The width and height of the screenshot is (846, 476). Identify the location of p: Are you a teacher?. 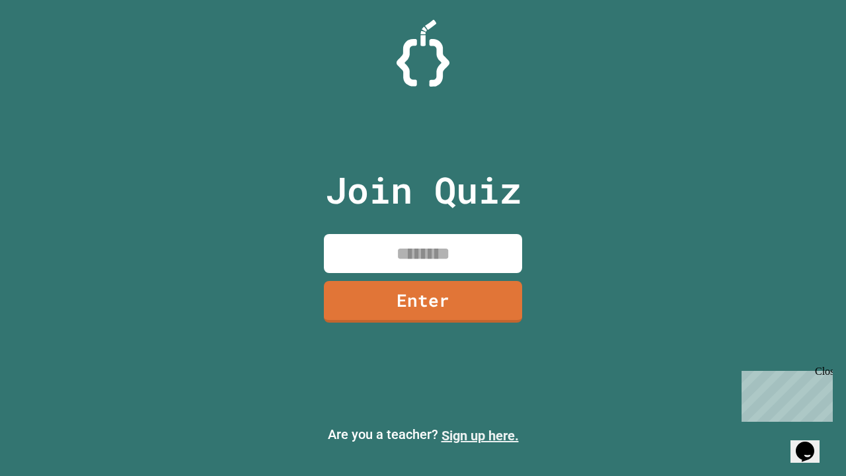
(423, 435).